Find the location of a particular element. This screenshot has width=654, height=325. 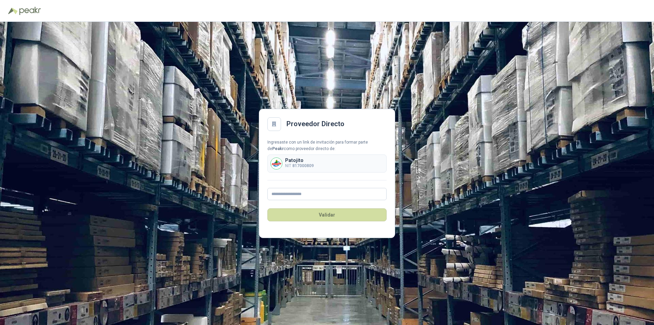

div: Ingresaste con un link de invitación para formar parte de como proveedor directo de: is located at coordinates (327, 145).